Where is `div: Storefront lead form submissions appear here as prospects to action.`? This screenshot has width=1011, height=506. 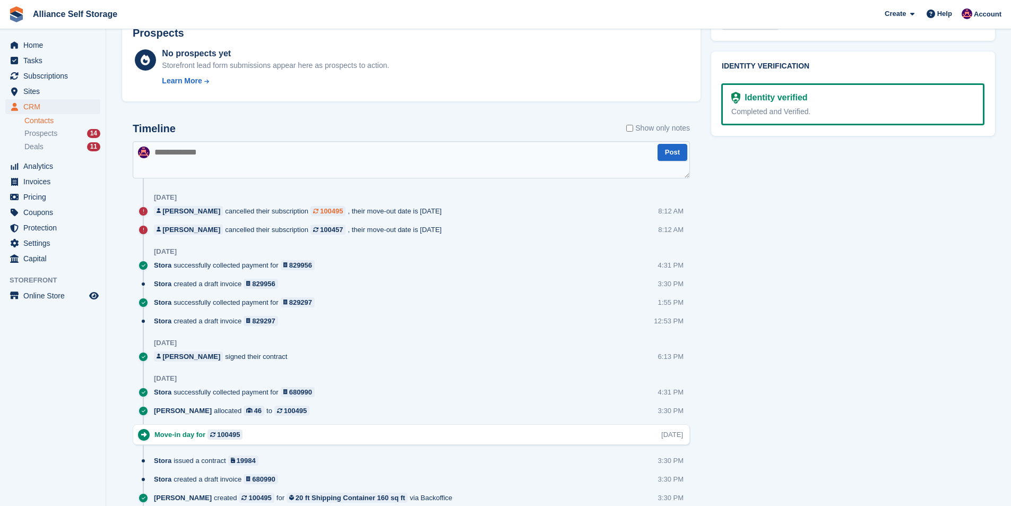
div: Storefront lead form submissions appear here as prospects to action. is located at coordinates (275, 65).